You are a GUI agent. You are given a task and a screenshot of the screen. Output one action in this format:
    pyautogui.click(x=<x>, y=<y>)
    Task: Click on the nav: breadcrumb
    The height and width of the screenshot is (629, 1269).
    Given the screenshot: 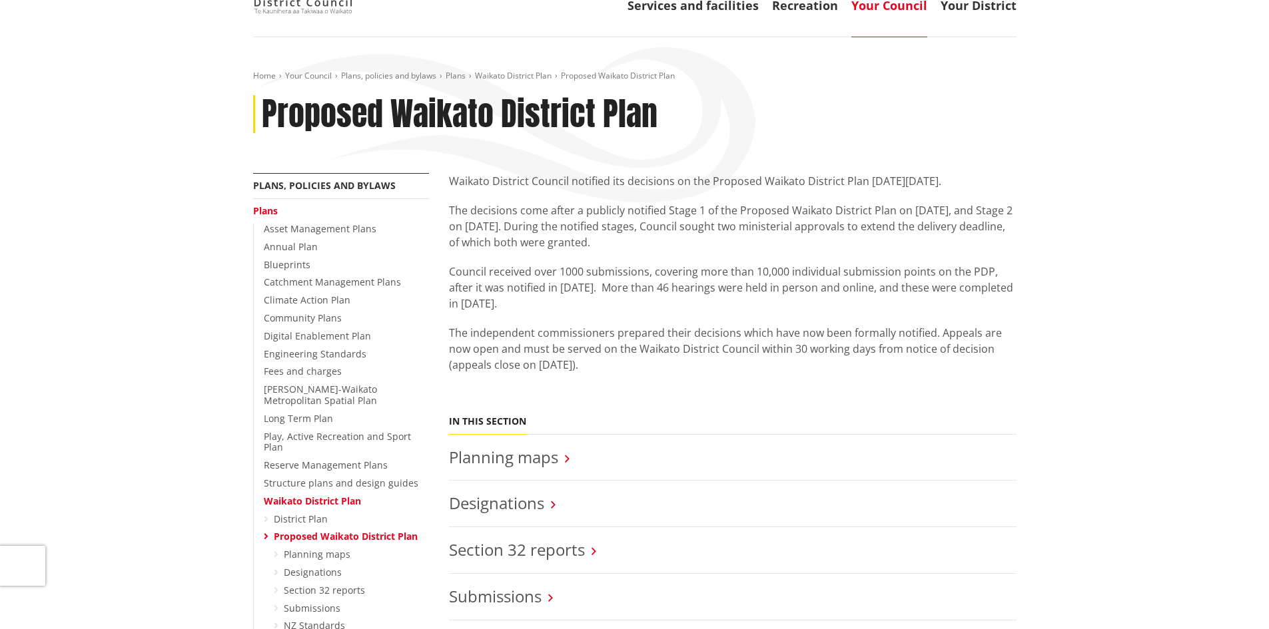 What is the action you would take?
    pyautogui.click(x=635, y=76)
    